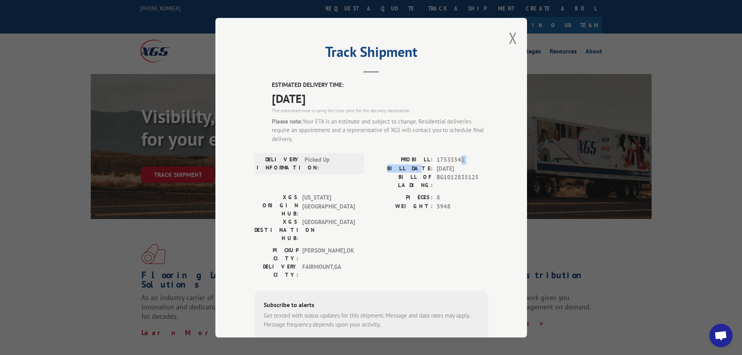 This screenshot has height=355, width=742. Describe the element at coordinates (402, 160) in the screenshot. I see `label: PROBILL:` at that location.